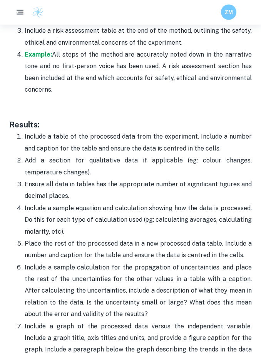 This screenshot has width=261, height=353. Describe the element at coordinates (138, 37) in the screenshot. I see `p: Include a risk assessment table at the end of the method, outlining the safety, ethical and envir...` at that location.